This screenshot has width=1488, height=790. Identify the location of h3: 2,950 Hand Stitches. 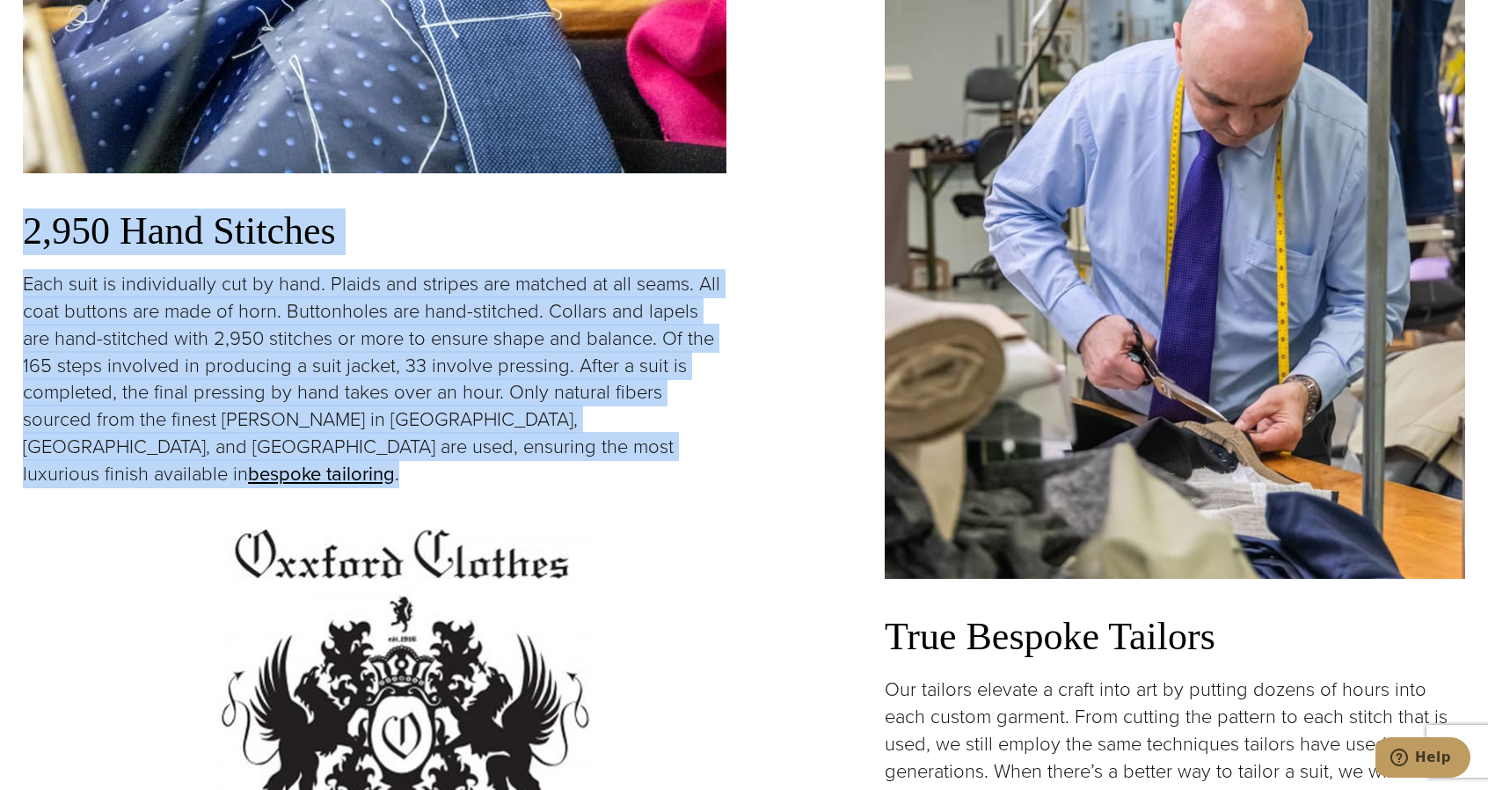
(375, 231).